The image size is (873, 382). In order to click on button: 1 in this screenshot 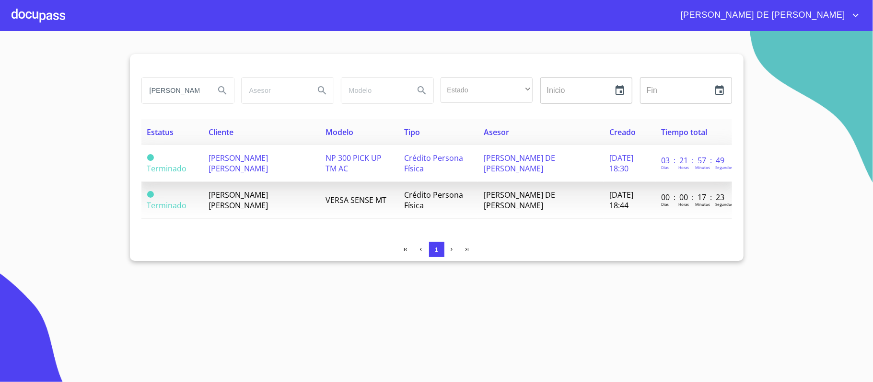, I will do `click(437, 250)`.